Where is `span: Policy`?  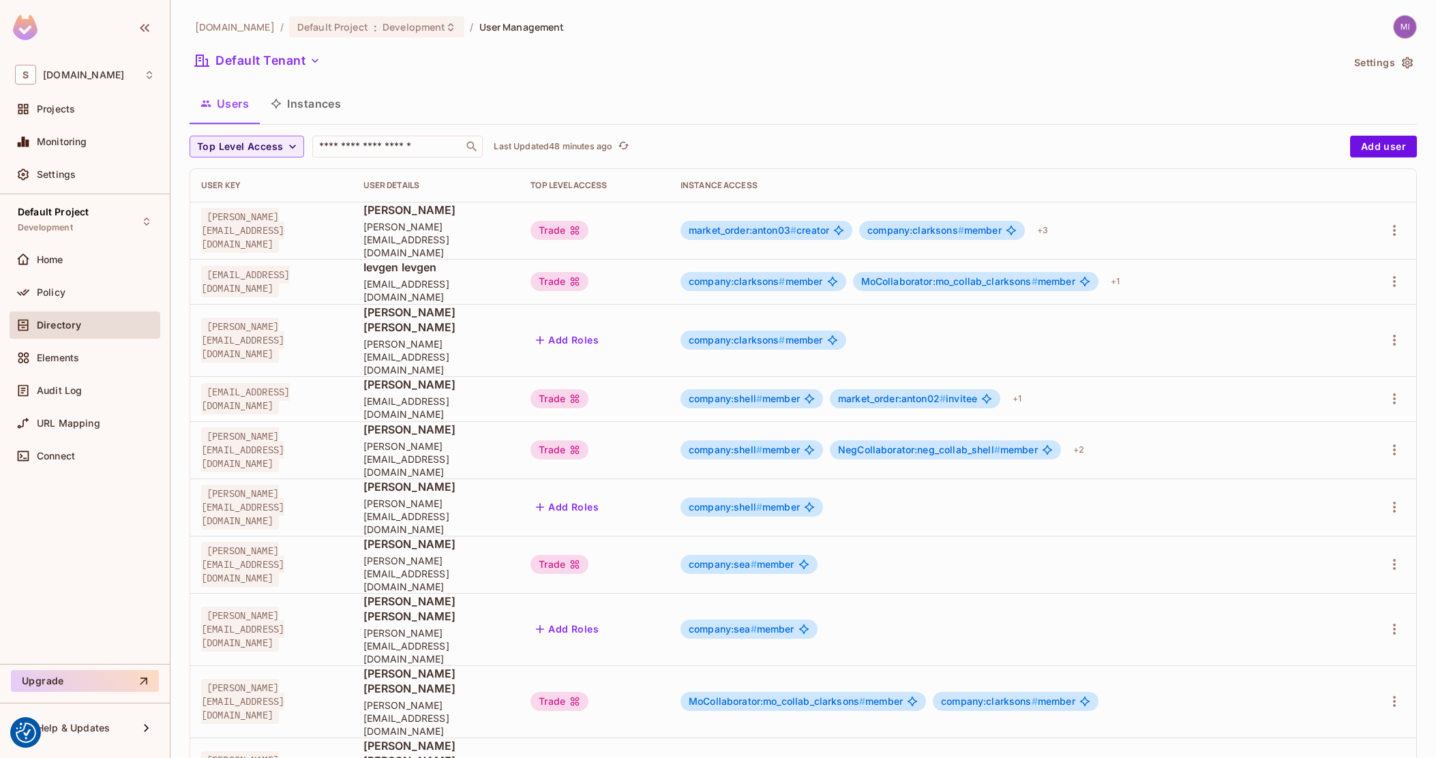 span: Policy is located at coordinates (51, 293).